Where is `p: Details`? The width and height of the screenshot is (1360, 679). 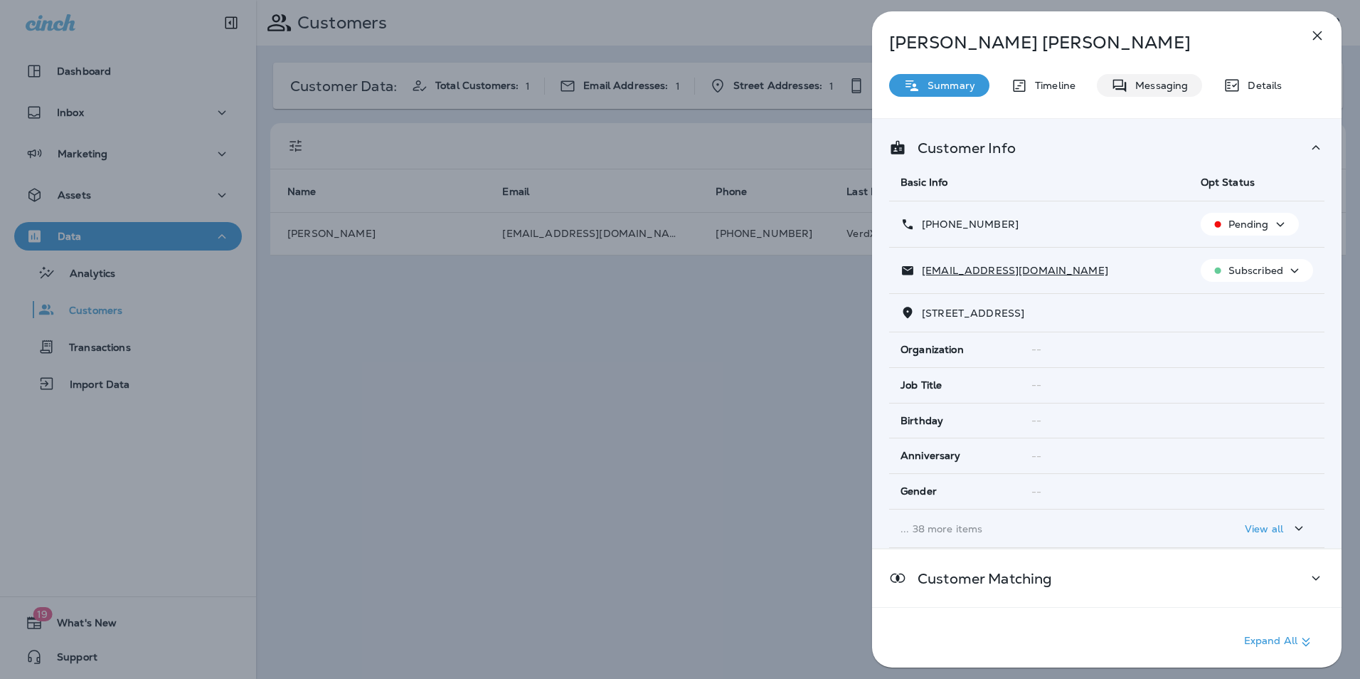 p: Details is located at coordinates (1261, 85).